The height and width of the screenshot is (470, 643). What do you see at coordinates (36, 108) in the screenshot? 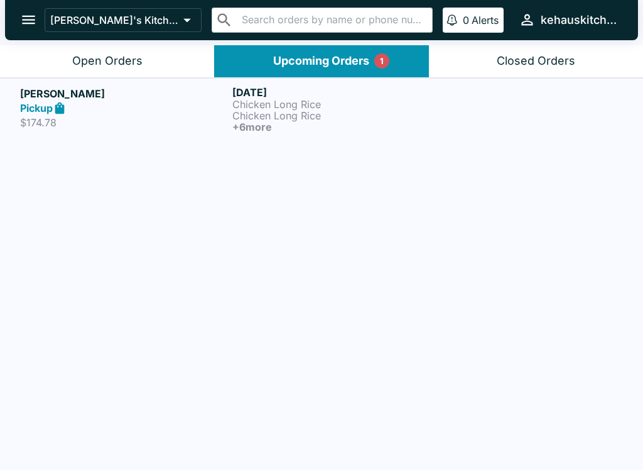
I see `strong: Pickup` at bounding box center [36, 108].